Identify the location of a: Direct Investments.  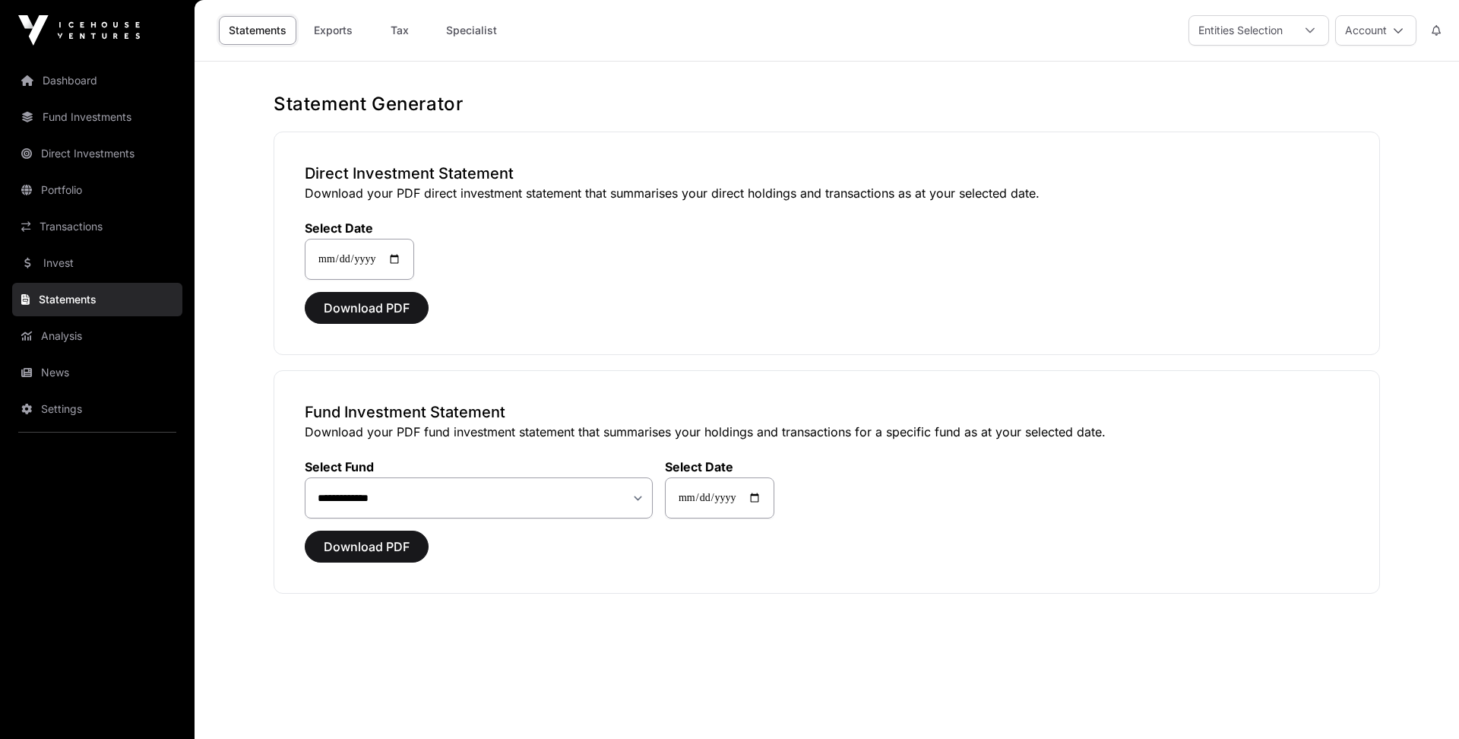
(97, 153).